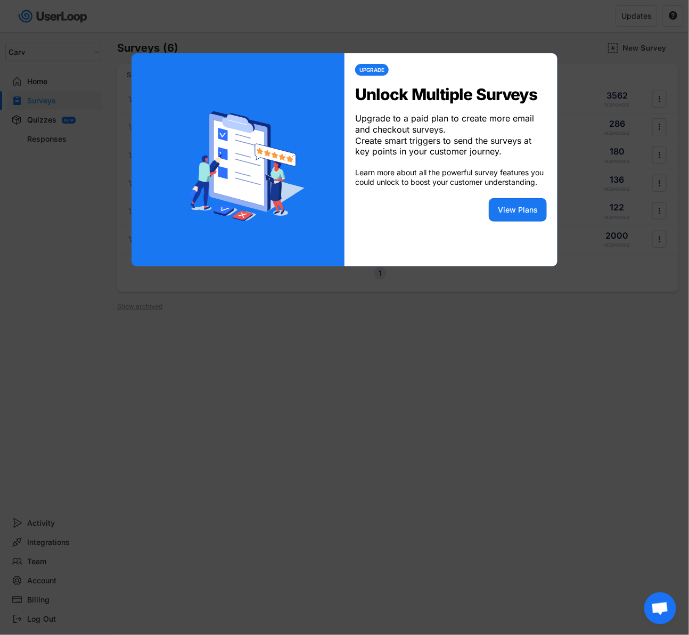 The width and height of the screenshot is (689, 635). What do you see at coordinates (451, 94) in the screenshot?
I see `div: Unlock Multiple Surveys` at bounding box center [451, 94].